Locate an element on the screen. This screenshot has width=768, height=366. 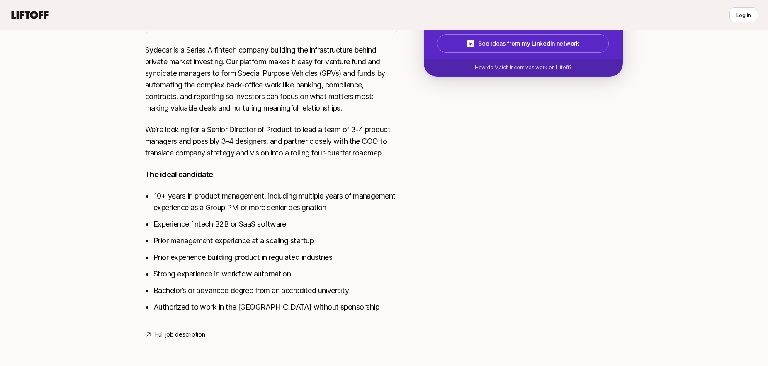
a: Full job description is located at coordinates (180, 335).